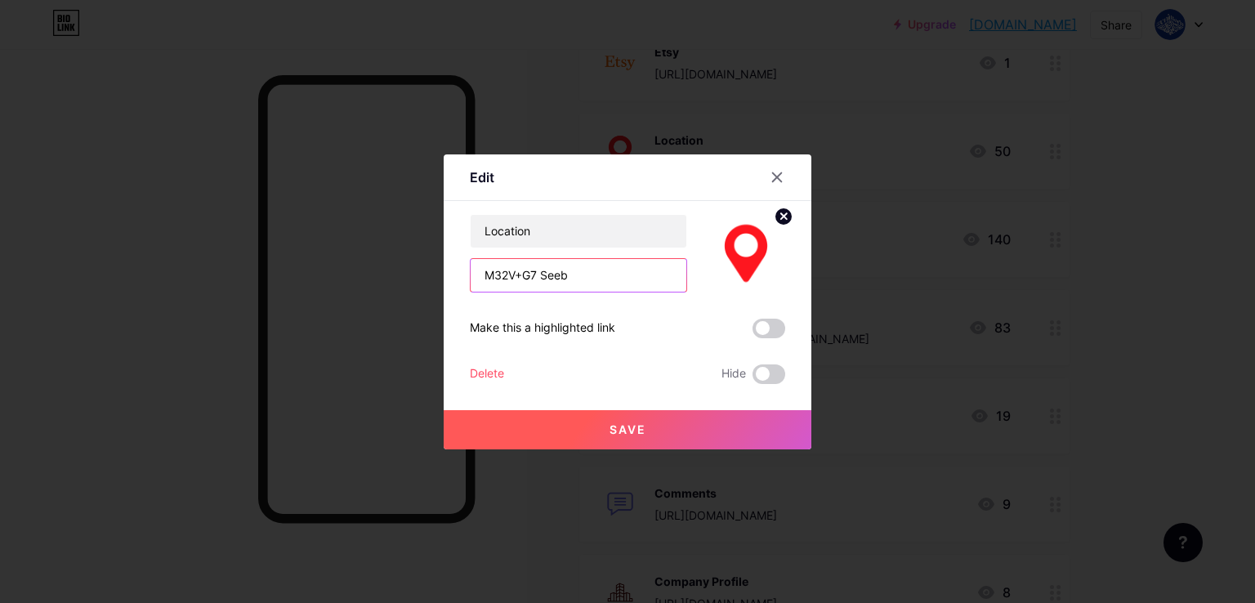 The height and width of the screenshot is (603, 1255). Describe the element at coordinates (628, 429) in the screenshot. I see `span: Save` at that location.